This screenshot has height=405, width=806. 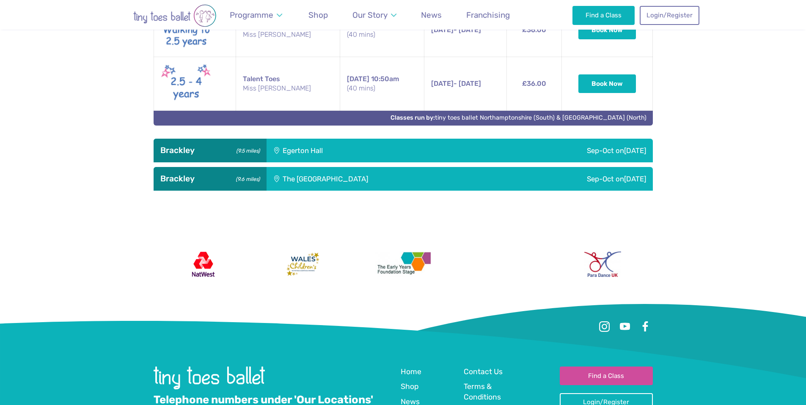 I want to click on td: 10:50am, so click(x=382, y=84).